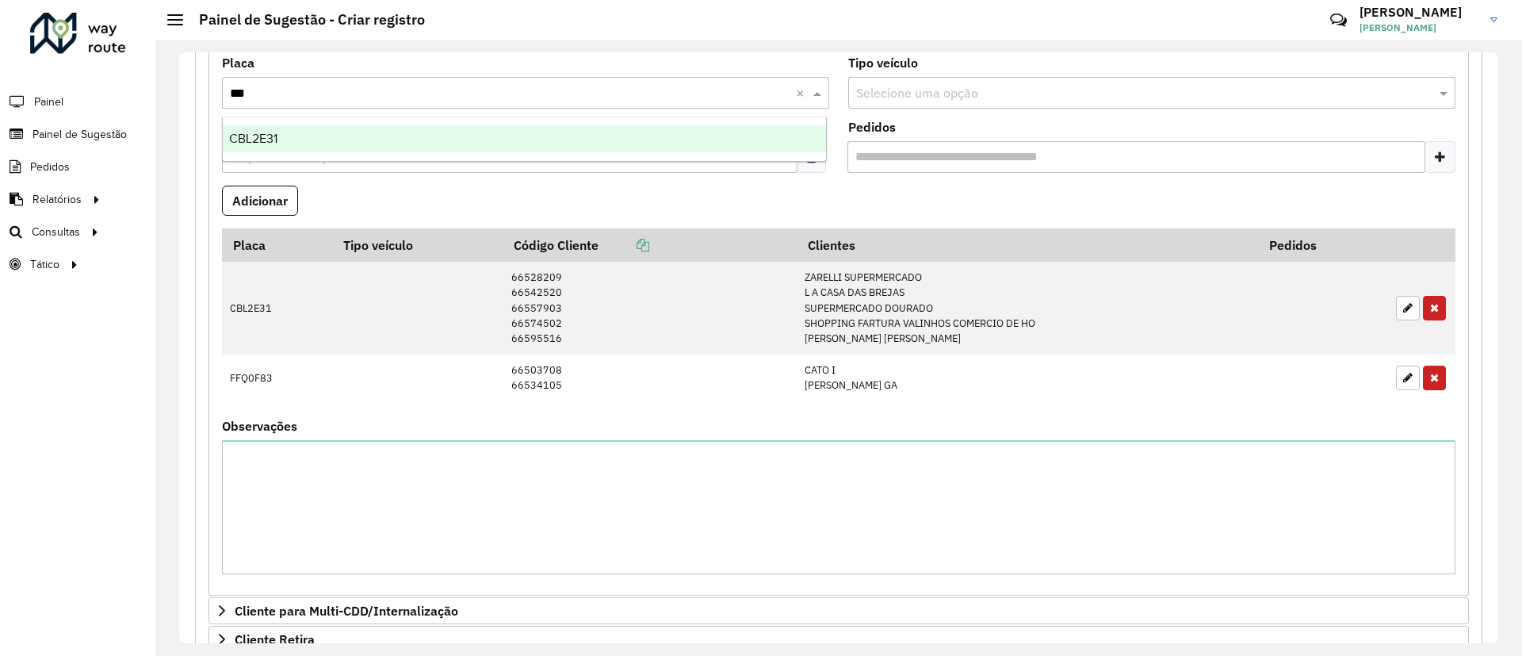 The width and height of the screenshot is (1522, 656). What do you see at coordinates (1322, 245) in the screenshot?
I see `th: Pedidos` at bounding box center [1322, 245].